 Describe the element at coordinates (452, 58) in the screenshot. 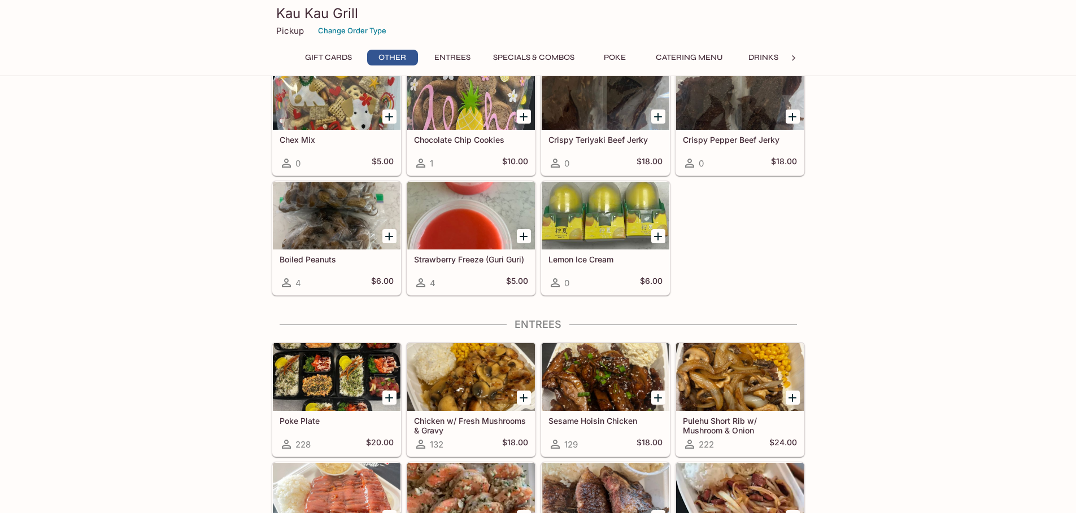

I see `button: Entrees` at that location.